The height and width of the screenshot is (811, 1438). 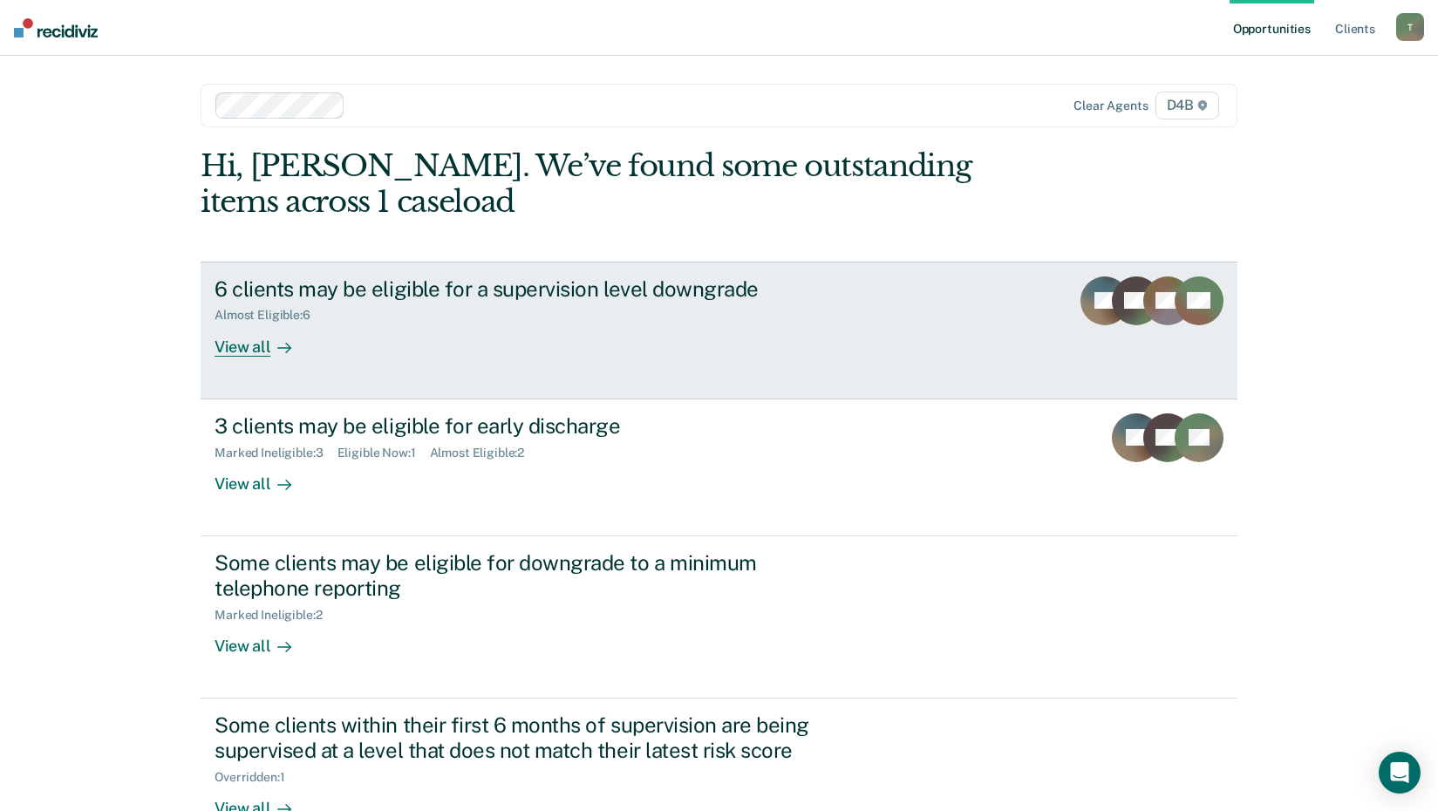 I want to click on a: 3 clients may be eligible for early dischargeMarked Ineligible:3Eligible Now:1Almost Eligible:2Vi..., so click(x=718, y=467).